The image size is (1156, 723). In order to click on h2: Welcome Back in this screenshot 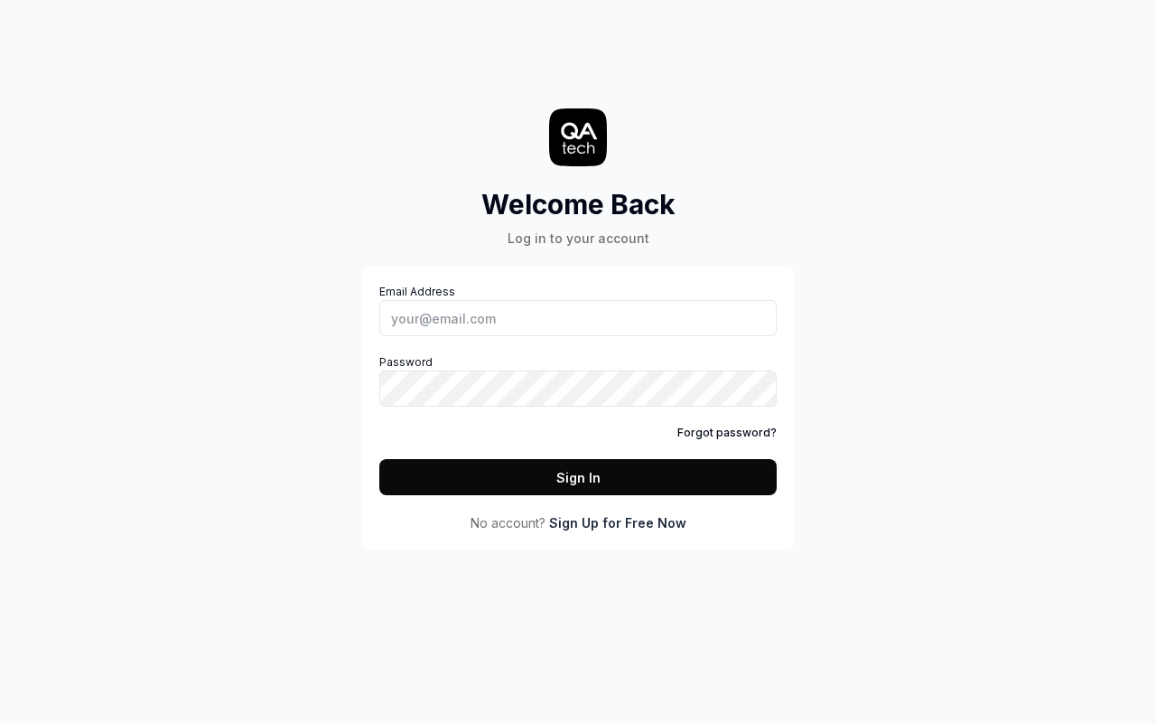, I will do `click(578, 204)`.